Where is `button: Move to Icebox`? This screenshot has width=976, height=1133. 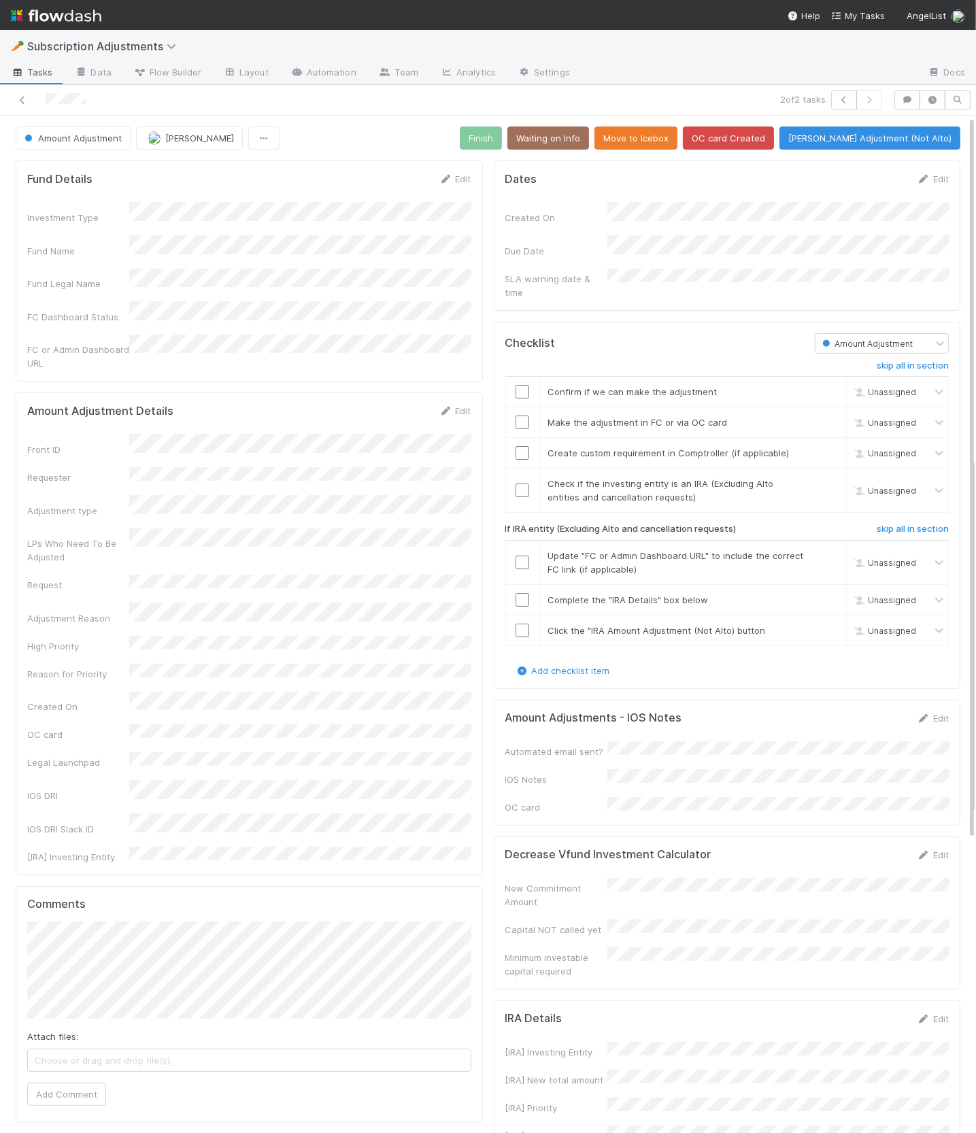 button: Move to Icebox is located at coordinates (636, 138).